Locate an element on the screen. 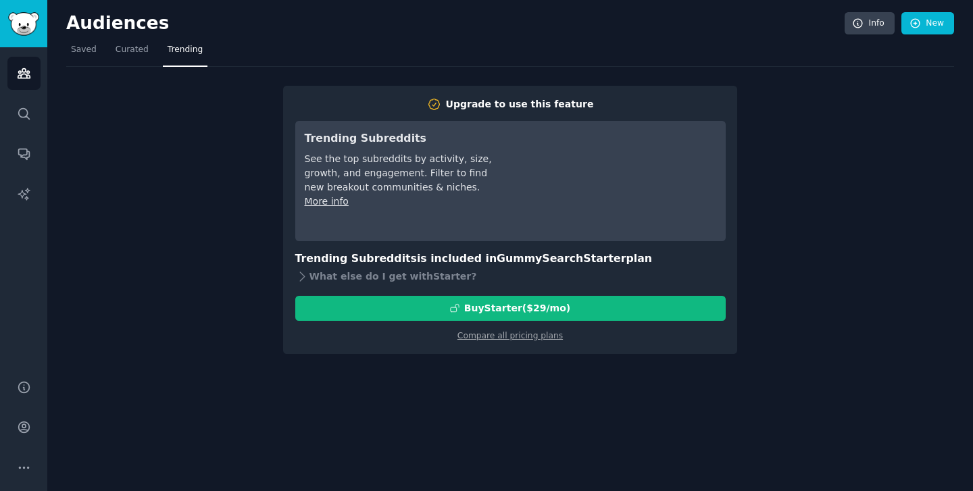 The height and width of the screenshot is (491, 973). div: What else do I get with Starter ? is located at coordinates (510, 277).